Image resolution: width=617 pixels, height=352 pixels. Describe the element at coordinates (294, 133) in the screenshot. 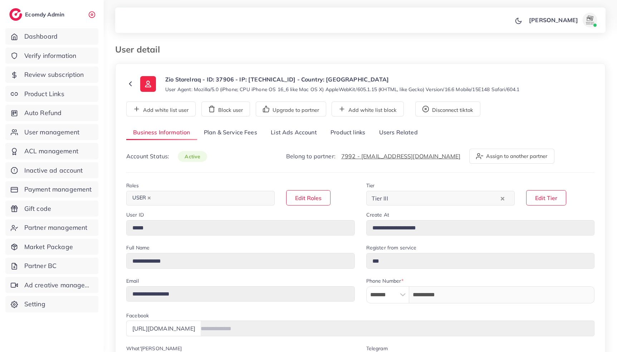

I see `a: List Ads Account` at that location.